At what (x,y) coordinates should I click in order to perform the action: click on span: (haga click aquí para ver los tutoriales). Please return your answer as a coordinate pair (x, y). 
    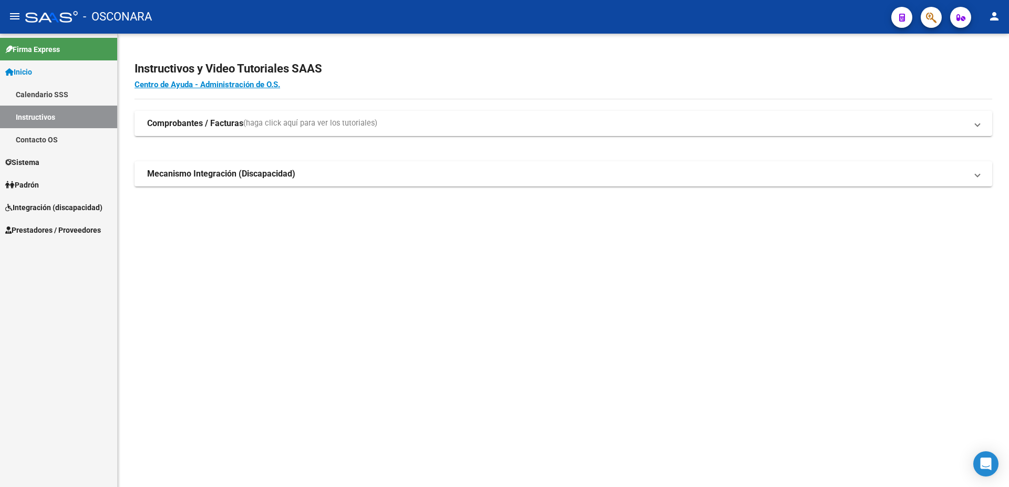
    Looking at the image, I should click on (310, 124).